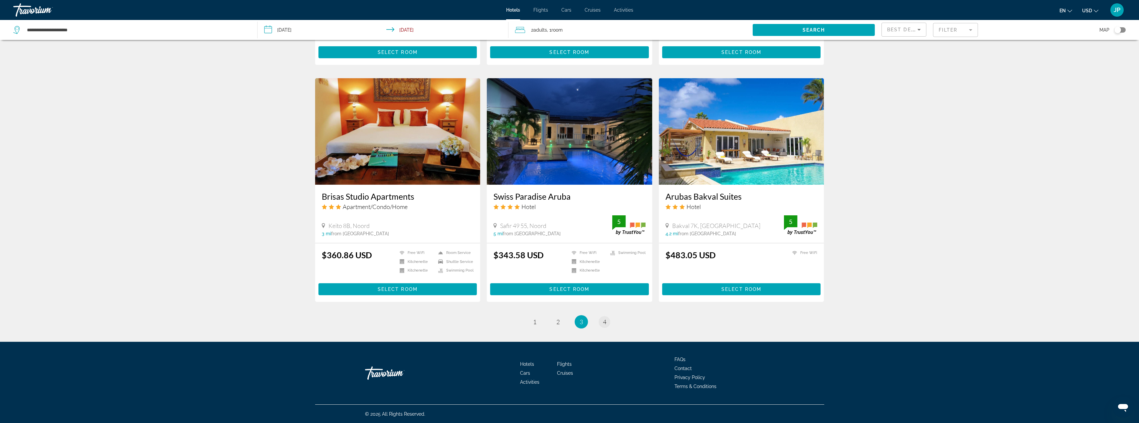 Image resolution: width=1139 pixels, height=423 pixels. I want to click on button: Check-in date: Oct 3, 2025 Check-out date: Oct 5, 2025, so click(383, 30).